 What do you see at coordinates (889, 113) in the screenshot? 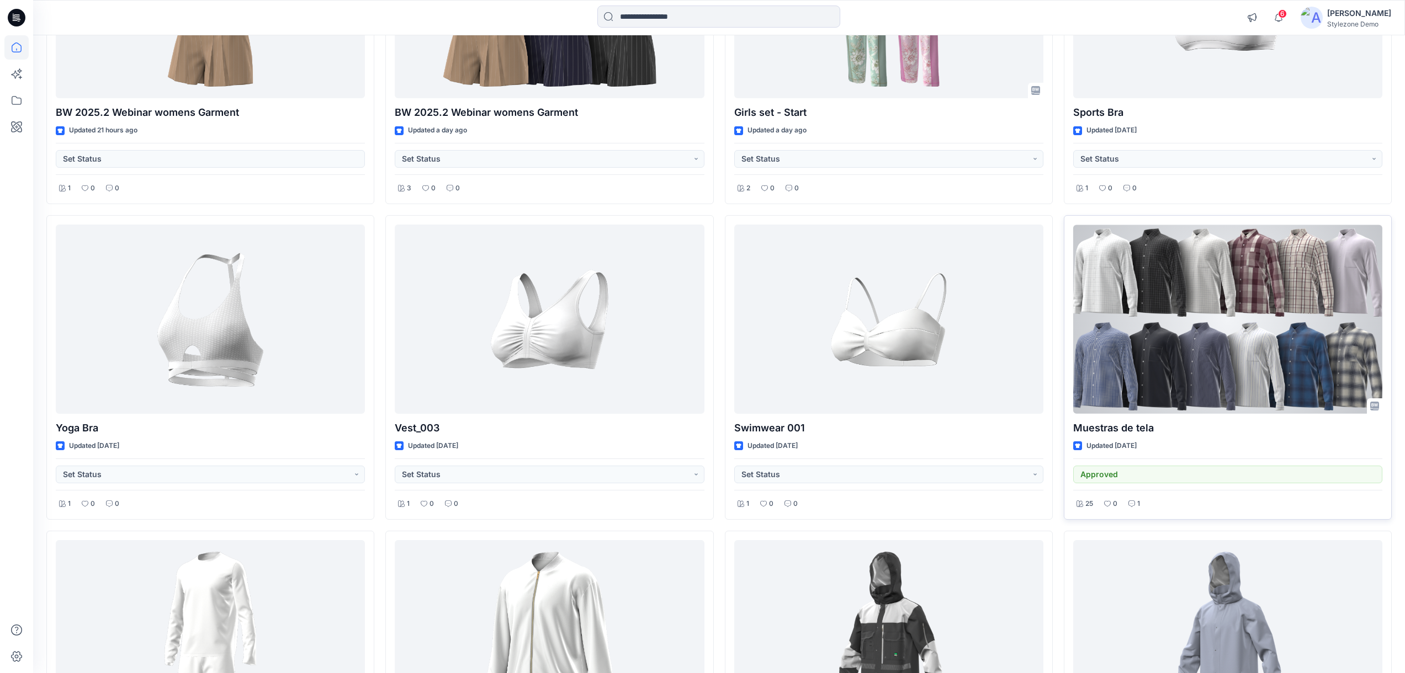
I see `p: Girls set - Start` at bounding box center [889, 113].